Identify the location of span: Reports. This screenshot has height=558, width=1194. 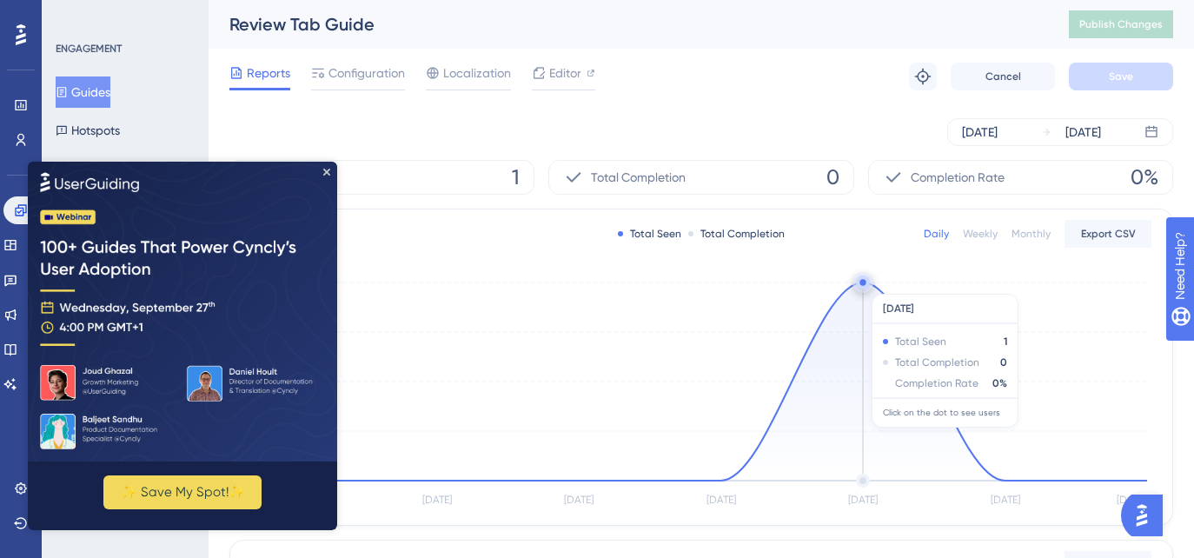
(269, 73).